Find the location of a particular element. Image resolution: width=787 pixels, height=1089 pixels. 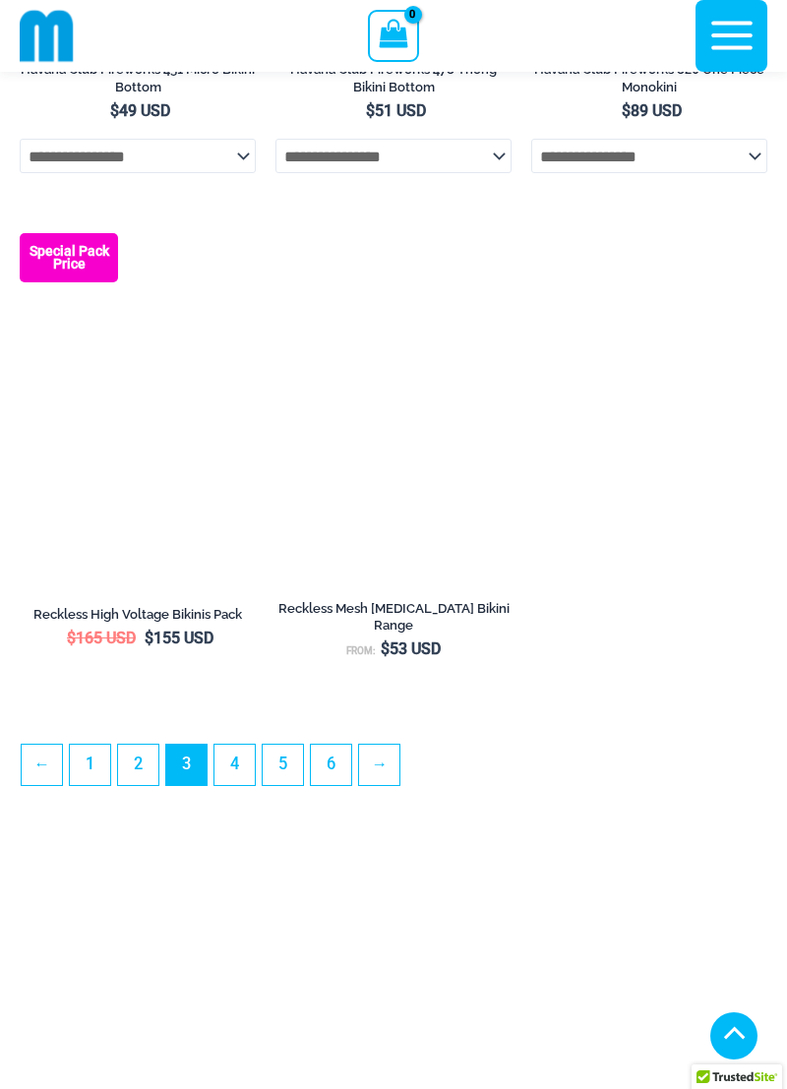

bdi: 49 USD is located at coordinates (140, 110).